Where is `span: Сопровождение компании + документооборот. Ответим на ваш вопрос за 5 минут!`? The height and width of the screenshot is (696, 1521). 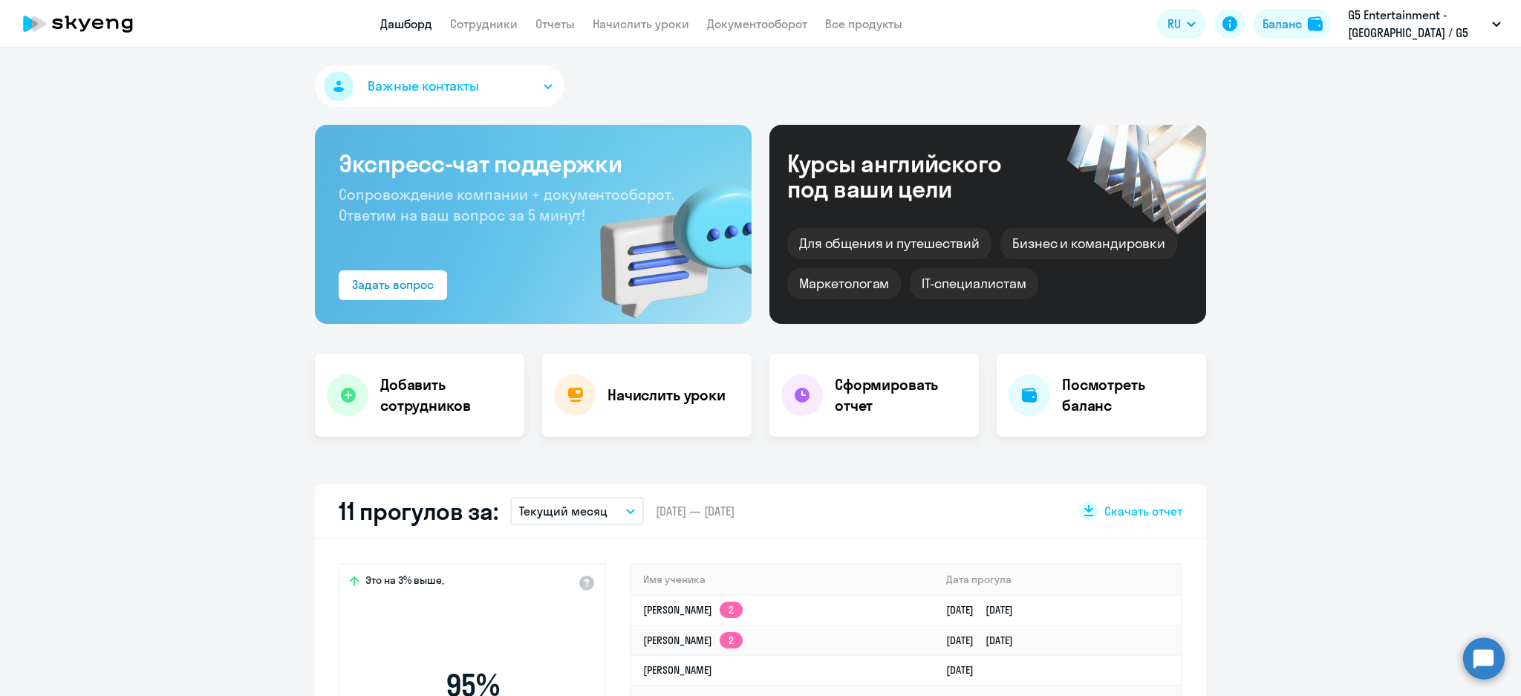
span: Сопровождение компании + документооборот. Ответим на ваш вопрос за 5 минут! is located at coordinates (506, 204).